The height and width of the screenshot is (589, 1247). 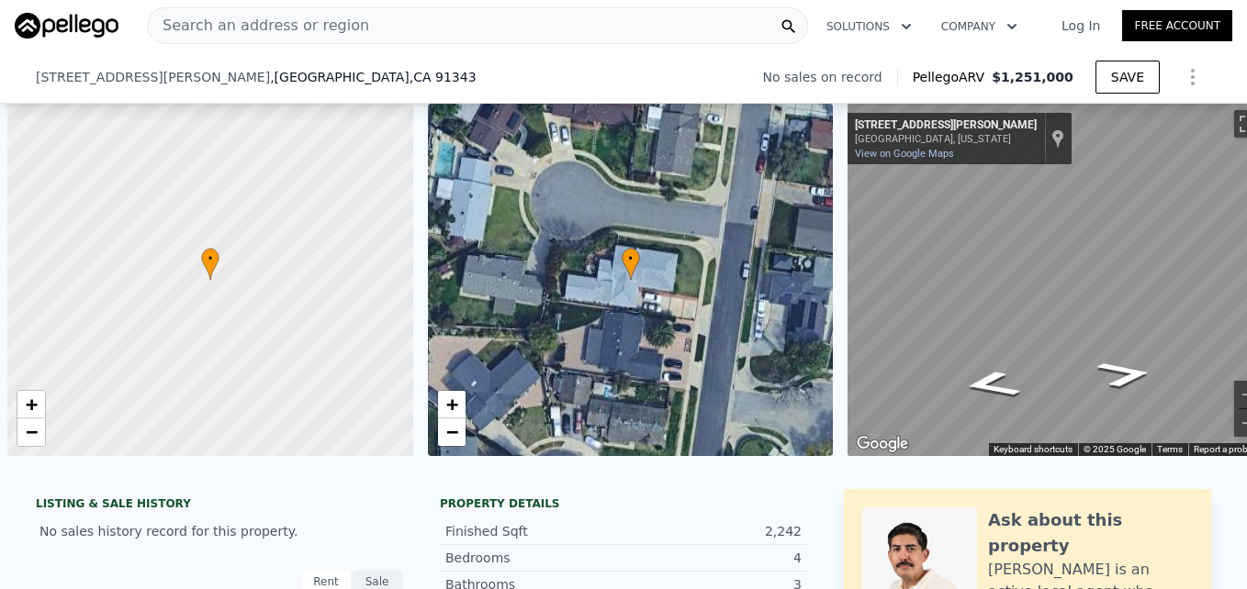 I want to click on a: Show location on map, so click(x=1058, y=139).